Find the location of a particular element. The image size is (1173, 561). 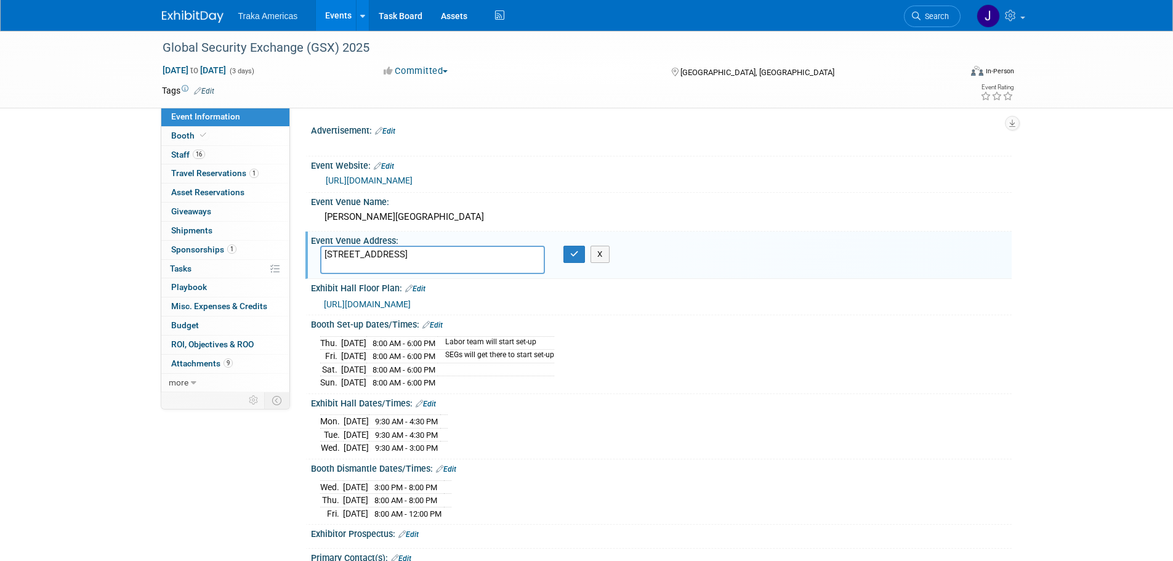

span: Asset Reservations is located at coordinates (207, 192).